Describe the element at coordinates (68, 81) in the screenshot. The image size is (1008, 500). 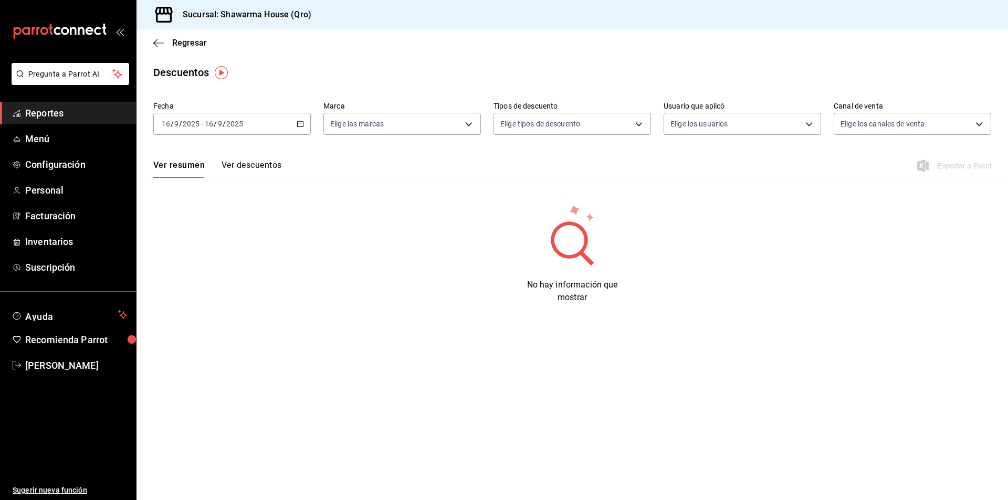
I see `a: Pregunta a Parrot AI` at that location.